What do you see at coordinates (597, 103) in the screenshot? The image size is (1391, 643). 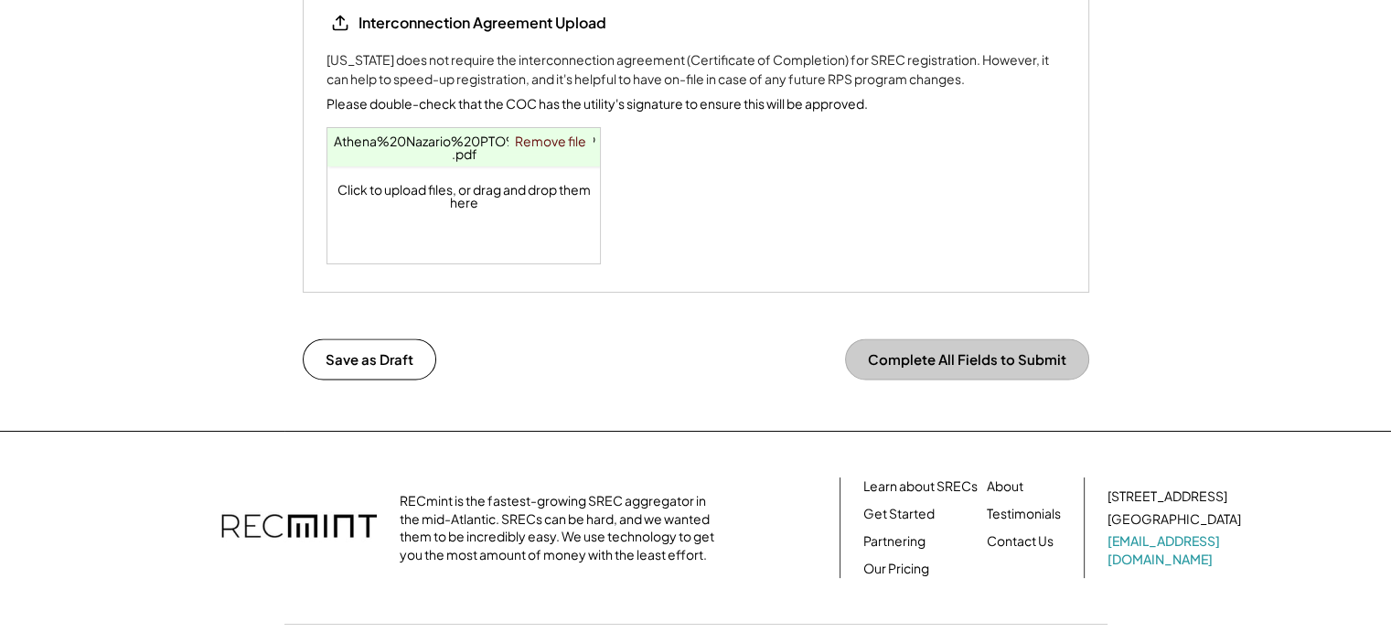 I see `div: Please double-check that the COC has the utility's signature to ensure this will be approved.` at bounding box center [597, 103].